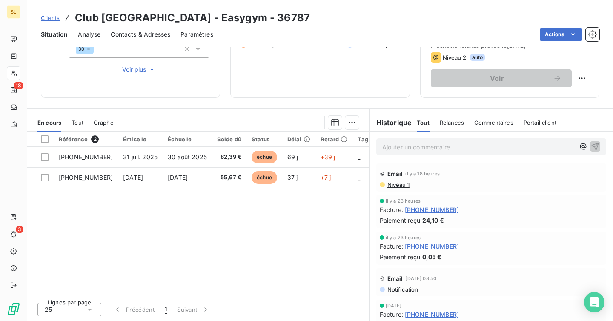  What do you see at coordinates (594, 302) in the screenshot?
I see `div: Open Intercom Messenger` at bounding box center [594, 302].